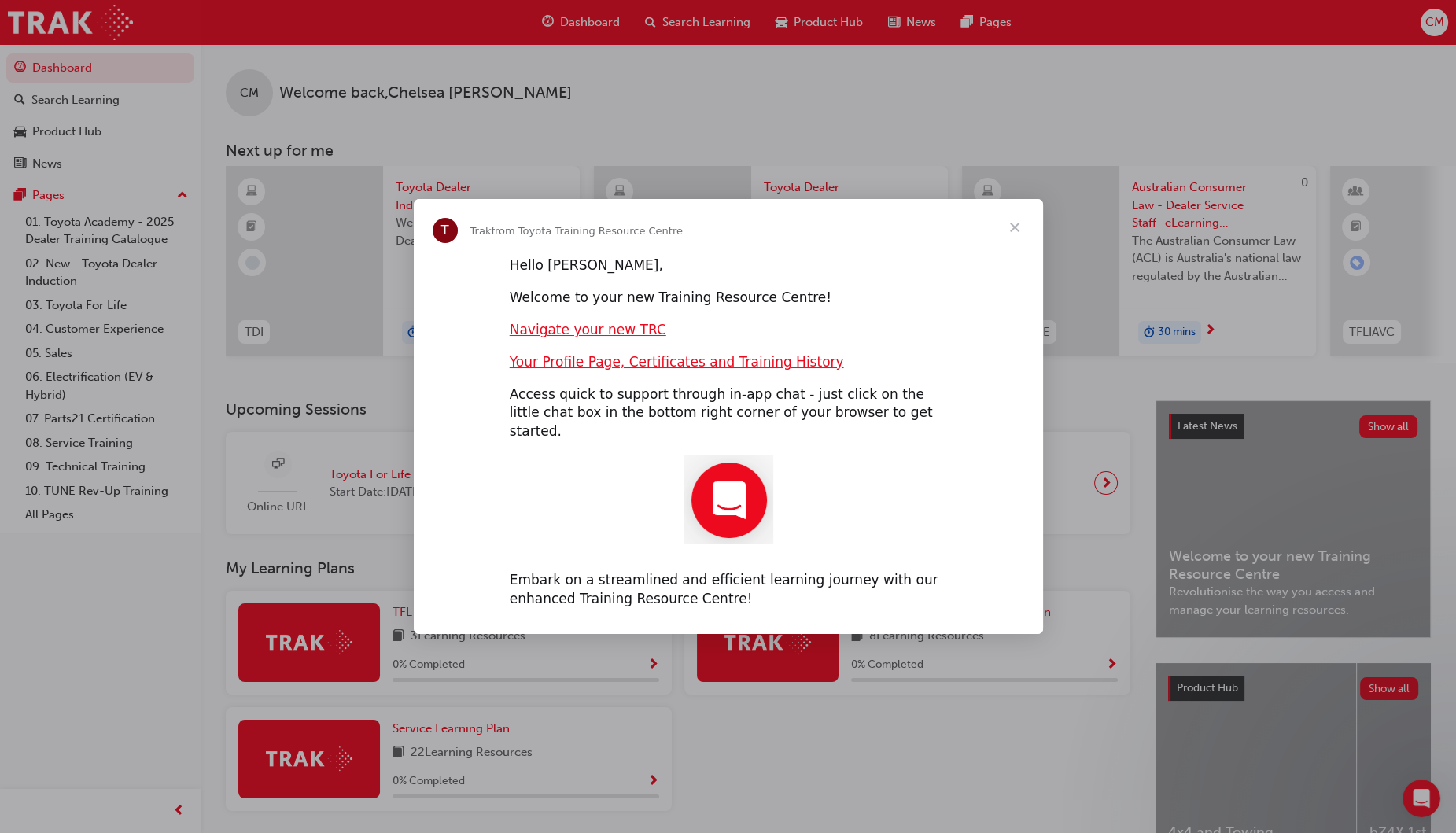  Describe the element at coordinates (587, 230) in the screenshot. I see `span: from Toyota Training Resource Centre` at that location.